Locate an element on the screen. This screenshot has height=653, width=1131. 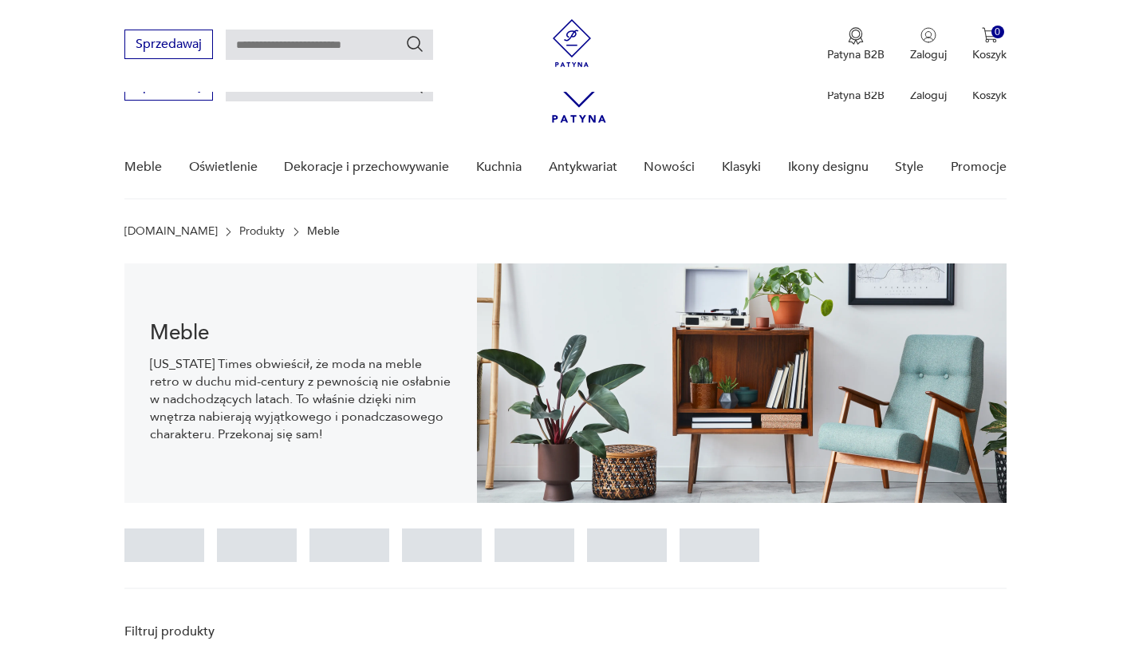
p: Meble is located at coordinates (323, 231).